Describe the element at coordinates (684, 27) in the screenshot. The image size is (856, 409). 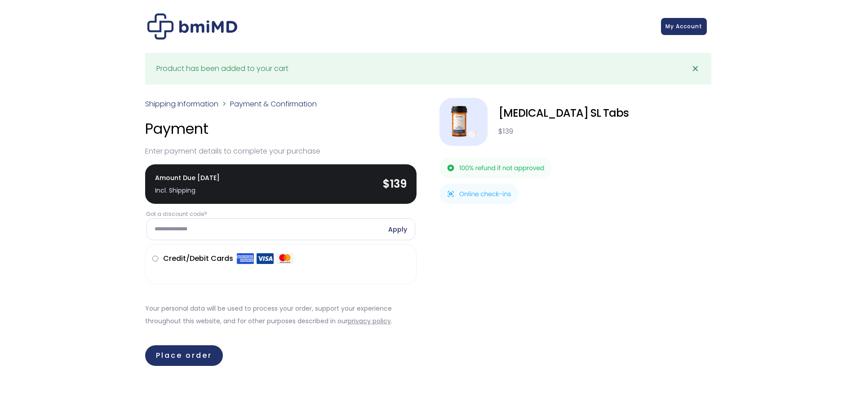
I see `a: My Account` at that location.